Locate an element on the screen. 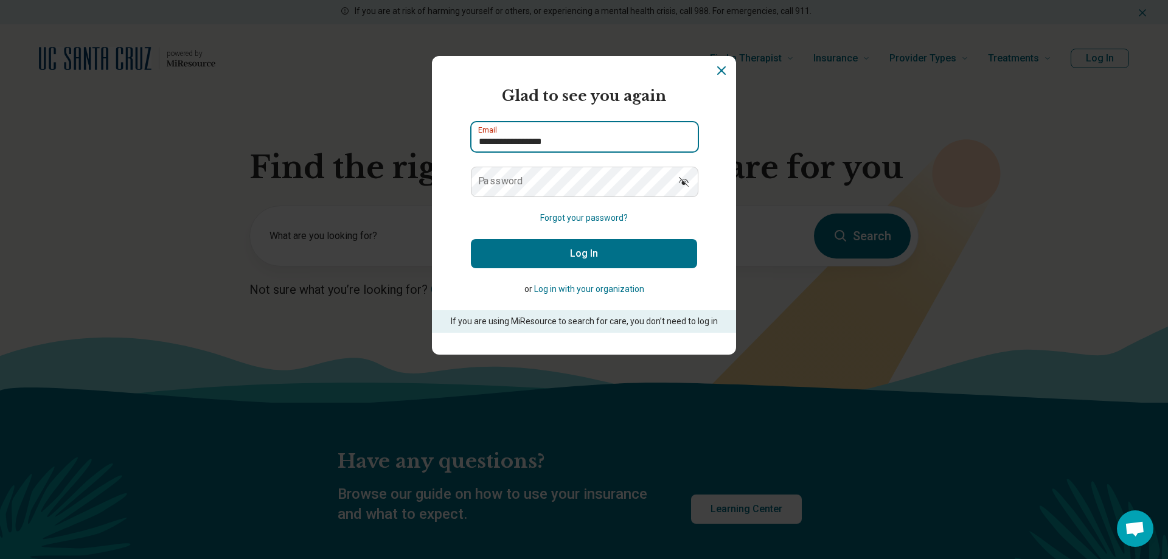 This screenshot has width=1168, height=559. label: Password is located at coordinates (501, 181).